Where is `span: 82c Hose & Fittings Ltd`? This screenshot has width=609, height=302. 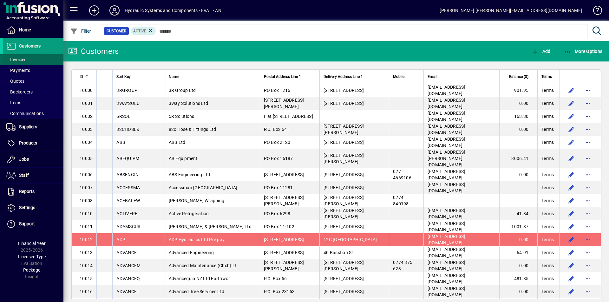
span: 82c Hose & Fittings Ltd is located at coordinates (192, 129).